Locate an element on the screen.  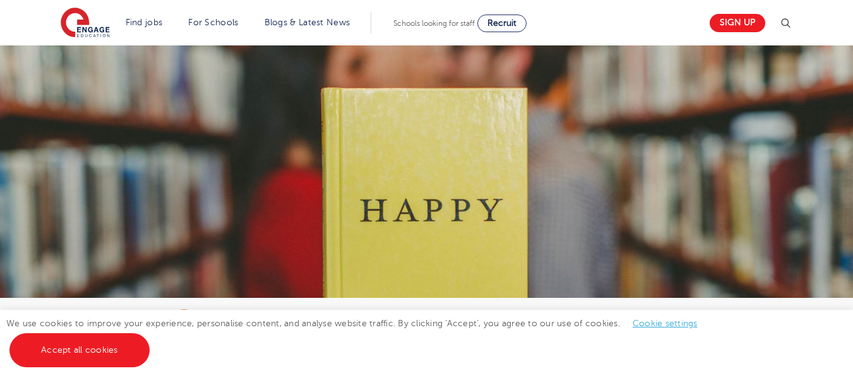
a: Cookie settings is located at coordinates (665, 323).